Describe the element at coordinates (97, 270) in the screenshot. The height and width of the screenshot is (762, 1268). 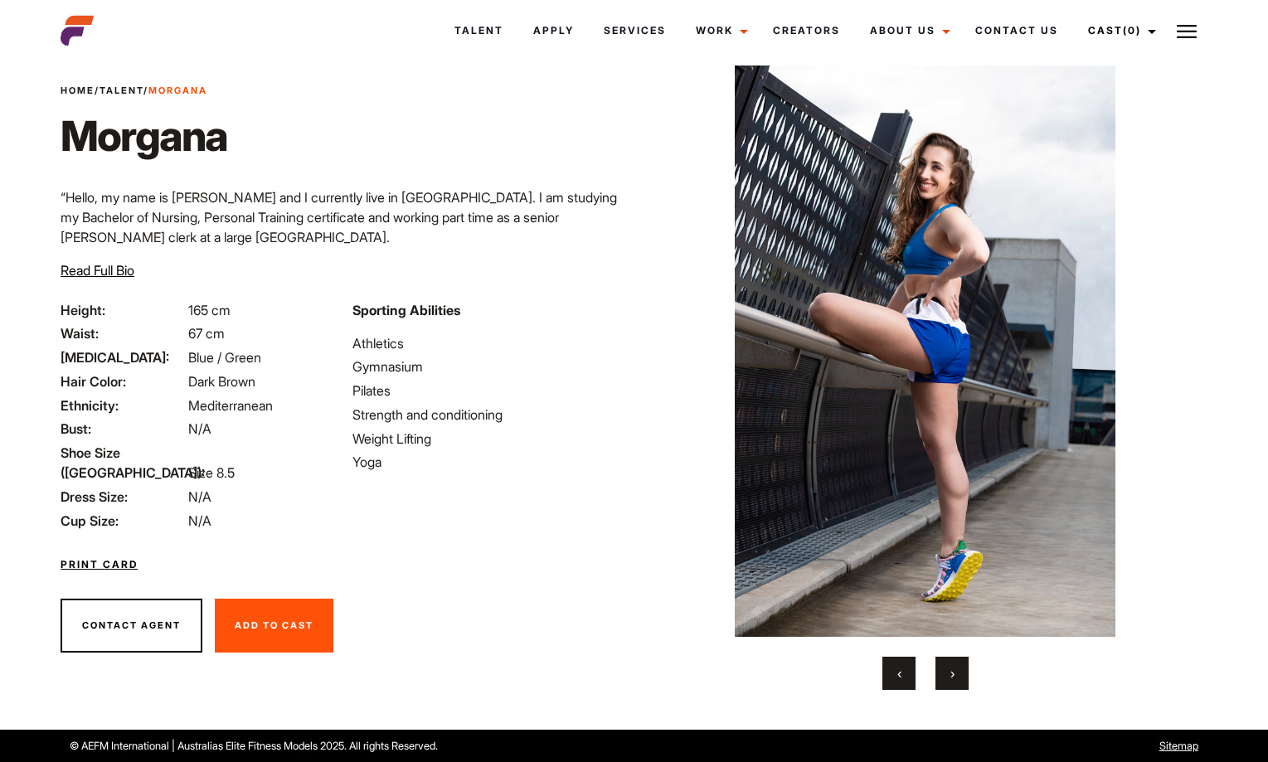
I see `span: Read Full Bio` at that location.